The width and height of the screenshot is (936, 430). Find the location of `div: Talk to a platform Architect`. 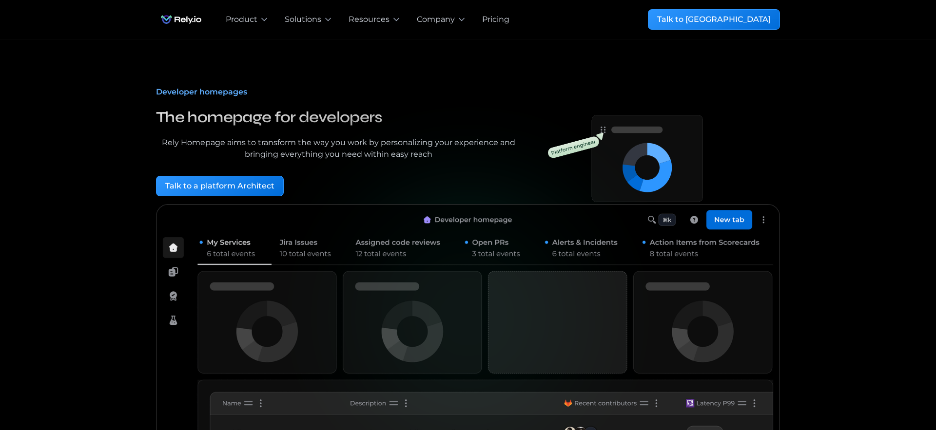

div: Talk to a platform Architect is located at coordinates (220, 186).